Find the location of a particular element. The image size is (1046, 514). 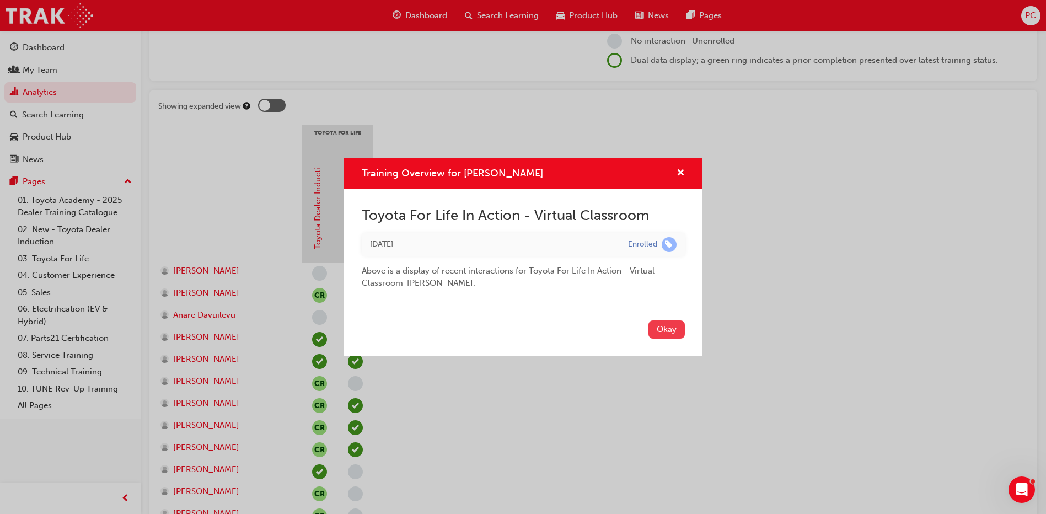

span: cross-icon is located at coordinates (681, 174).